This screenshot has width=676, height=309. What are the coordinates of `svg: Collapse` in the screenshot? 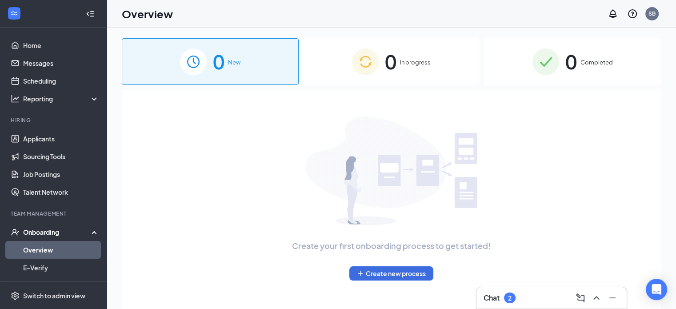 It's located at (90, 14).